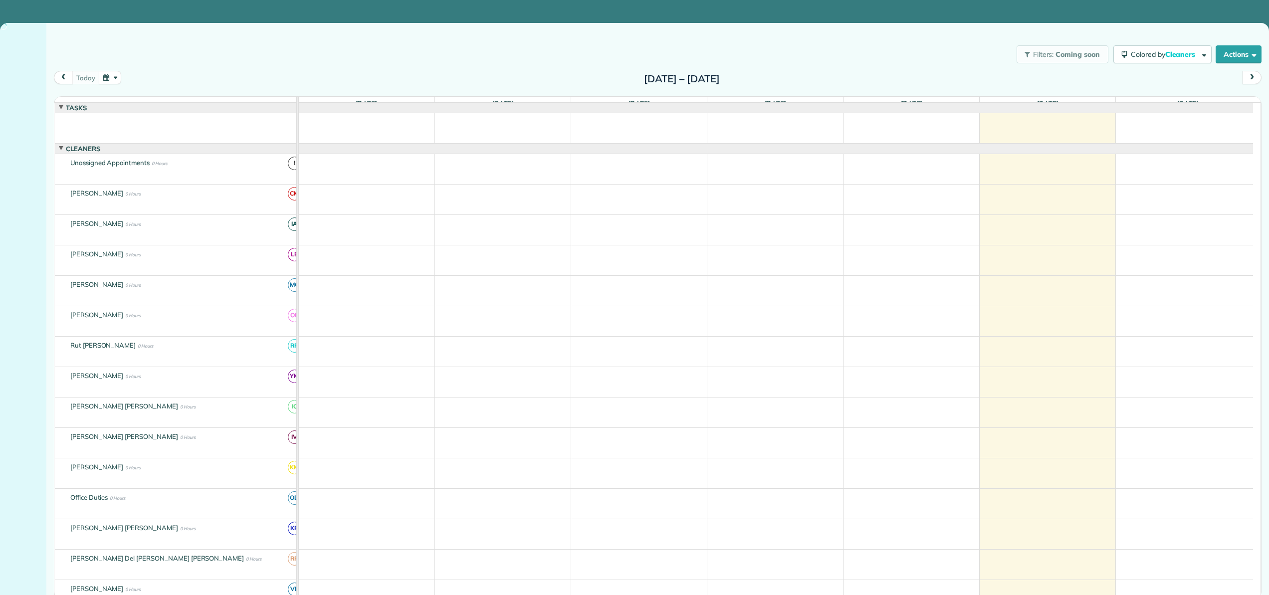  What do you see at coordinates (1078, 54) in the screenshot?
I see `span: Coming soon` at bounding box center [1078, 54].